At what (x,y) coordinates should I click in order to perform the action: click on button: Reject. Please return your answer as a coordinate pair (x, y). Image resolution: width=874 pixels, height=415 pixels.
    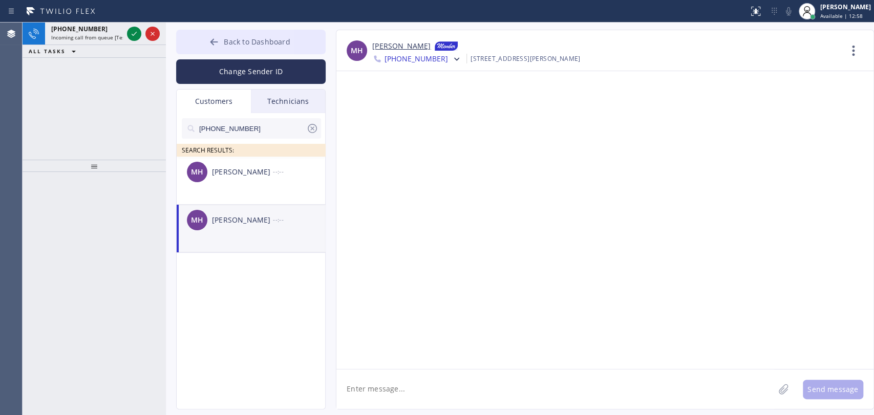
    Looking at the image, I should click on (153, 34).